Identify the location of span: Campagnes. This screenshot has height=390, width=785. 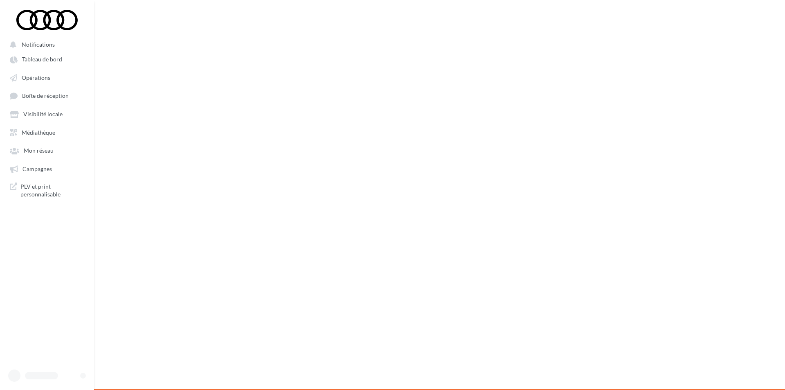
(37, 168).